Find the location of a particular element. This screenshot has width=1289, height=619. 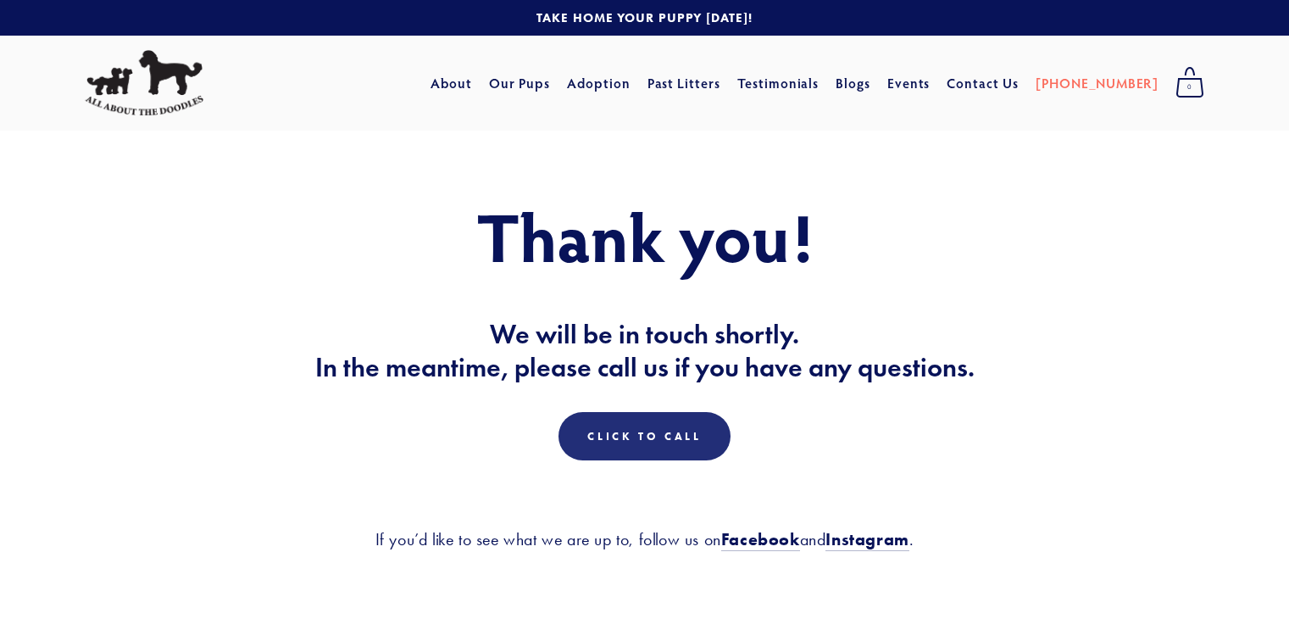

a: 0 items in cart is located at coordinates (1190, 83).